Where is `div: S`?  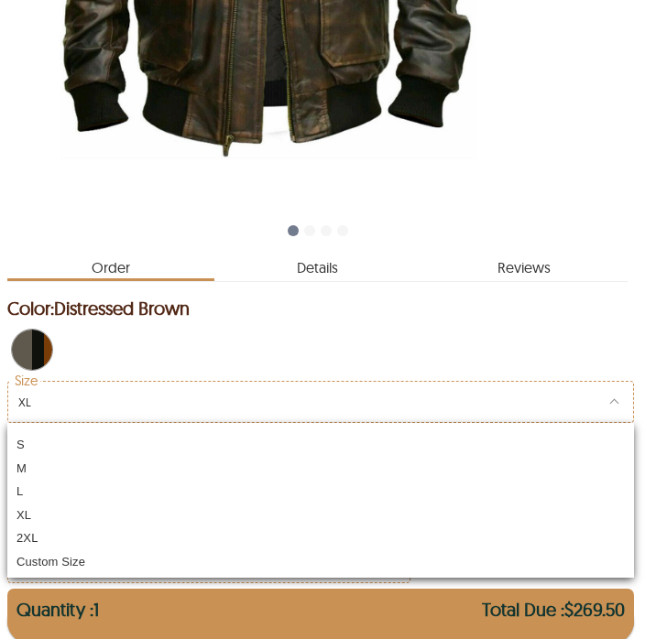 div: S is located at coordinates (321, 442).